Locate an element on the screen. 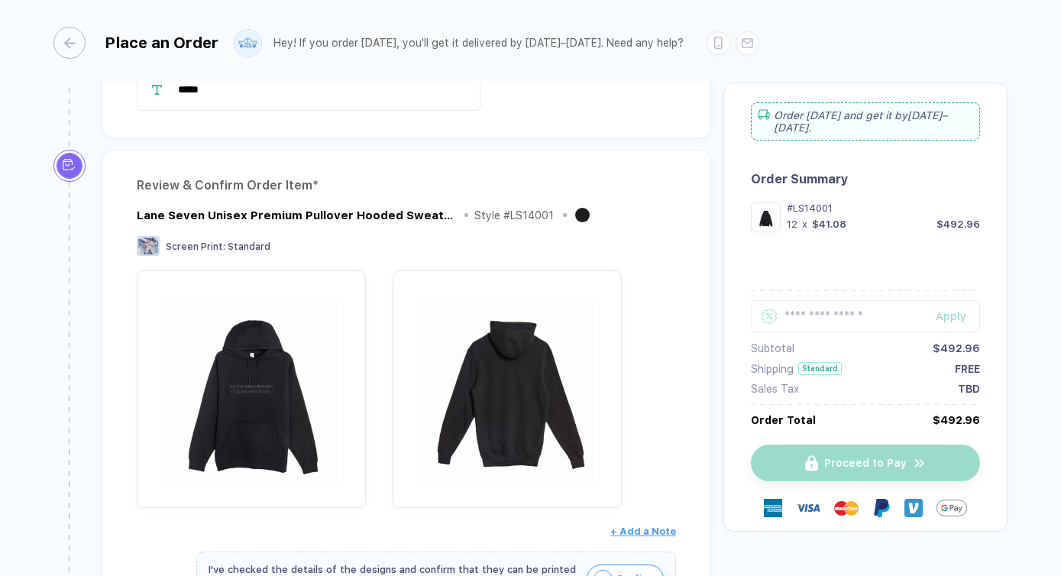 This screenshot has height=576, width=1061. img: master-card is located at coordinates (846, 508).